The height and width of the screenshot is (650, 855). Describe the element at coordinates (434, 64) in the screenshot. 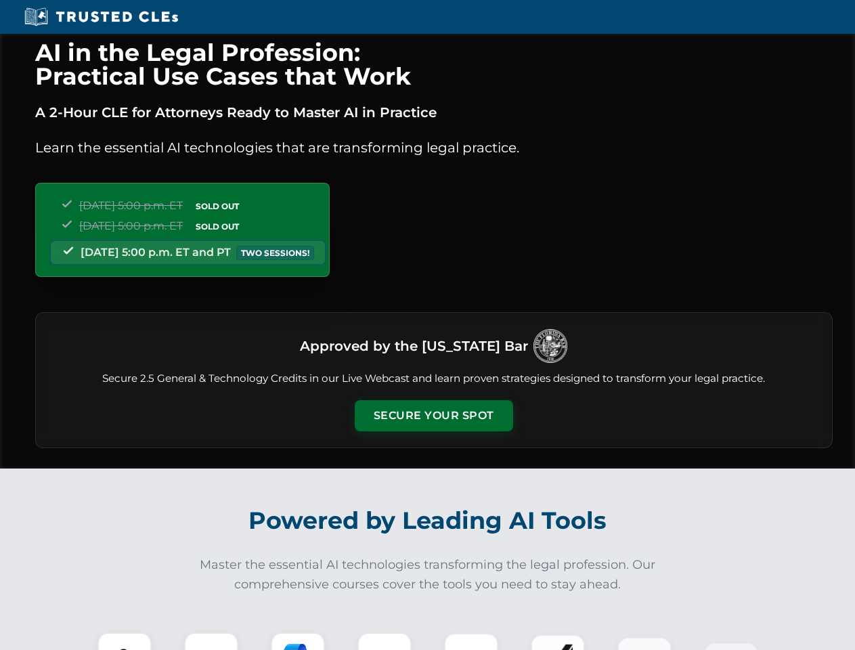

I see `h1: AI in the Legal Profession: Practical Use Cases that Work` at that location.